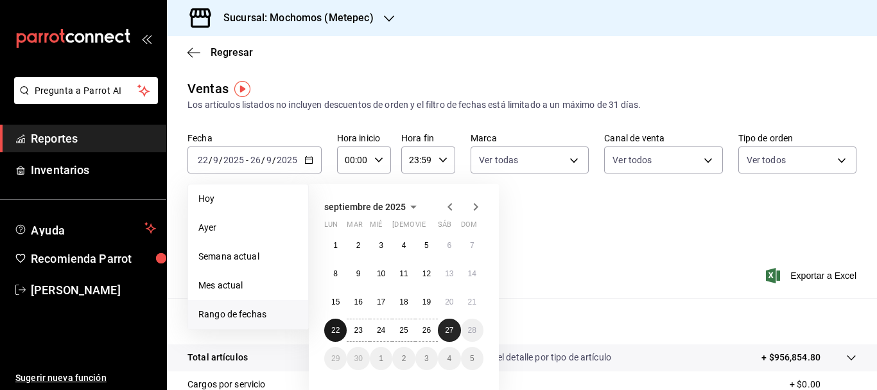 The image size is (877, 390). Describe the element at coordinates (248, 285) in the screenshot. I see `span: Mes actual` at that location.